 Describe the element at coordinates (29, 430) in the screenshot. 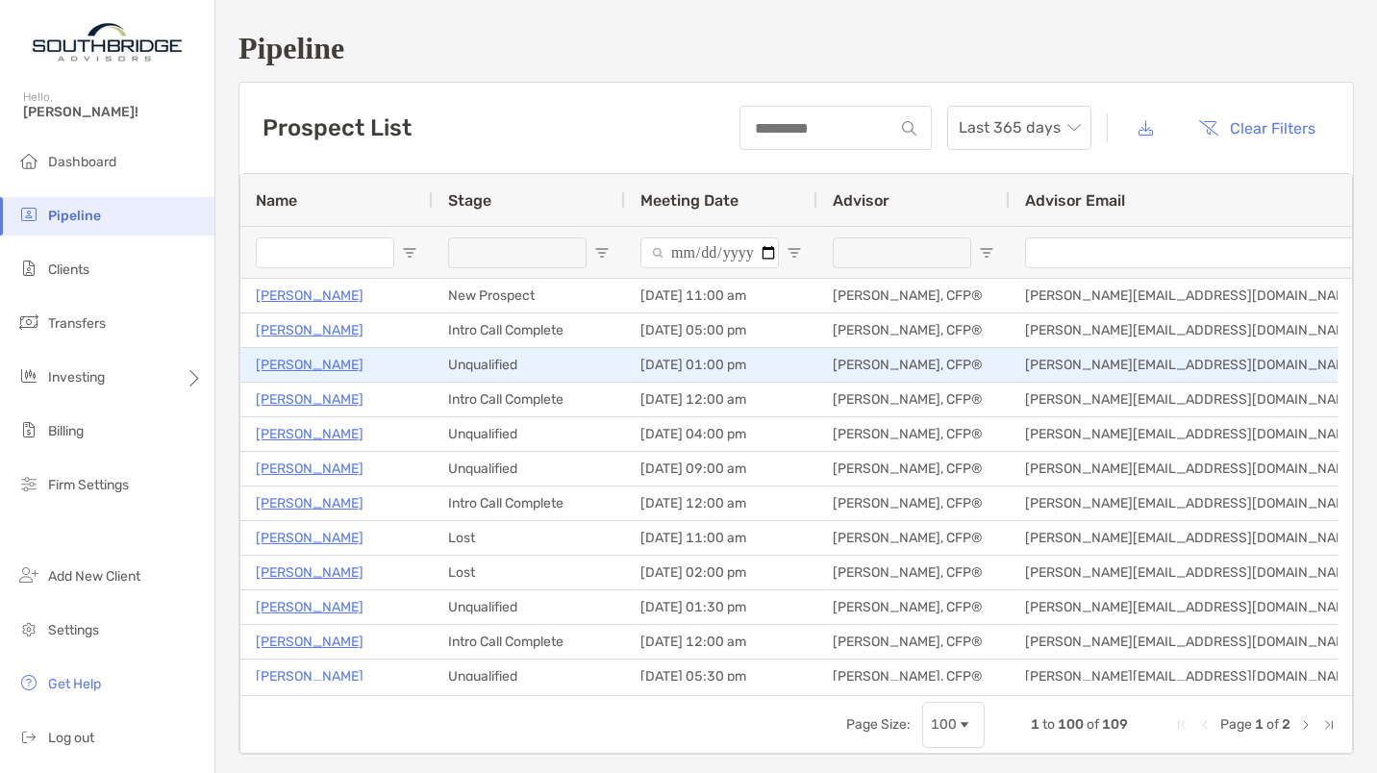

I see `img: billing icon` at that location.